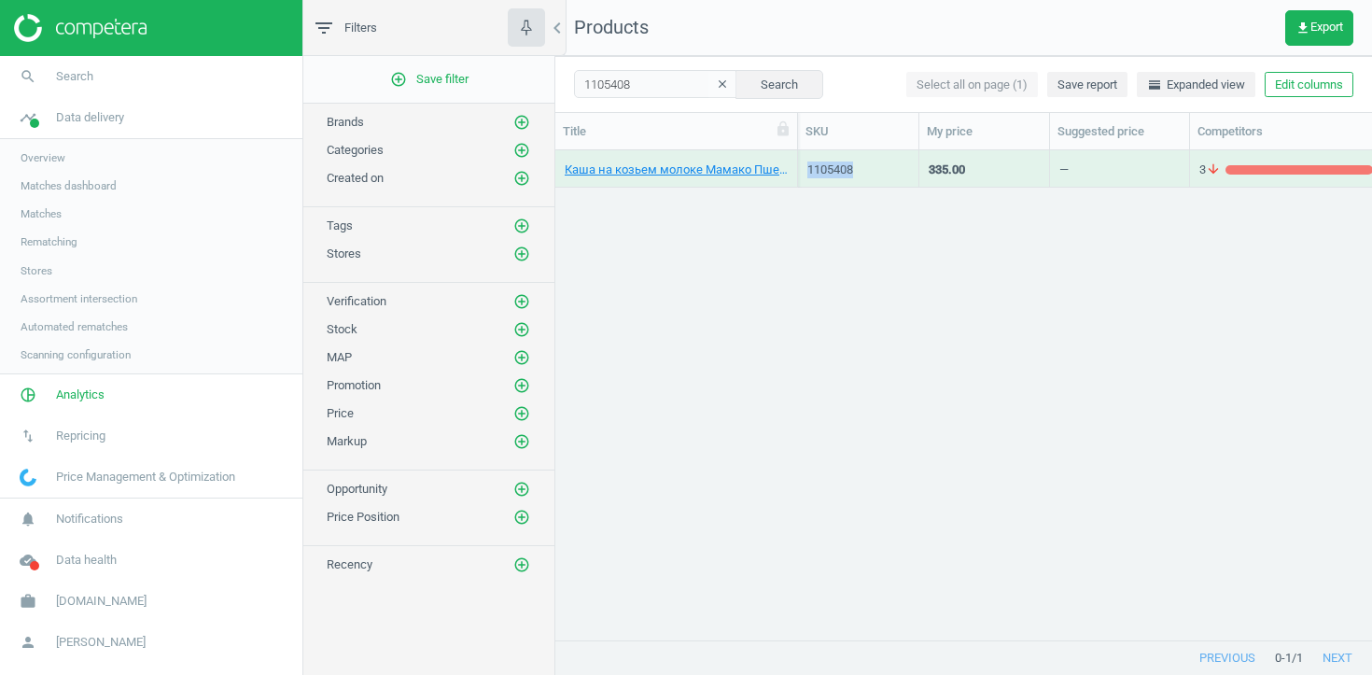  Describe the element at coordinates (963, 395) in the screenshot. I see `div: grid` at that location.